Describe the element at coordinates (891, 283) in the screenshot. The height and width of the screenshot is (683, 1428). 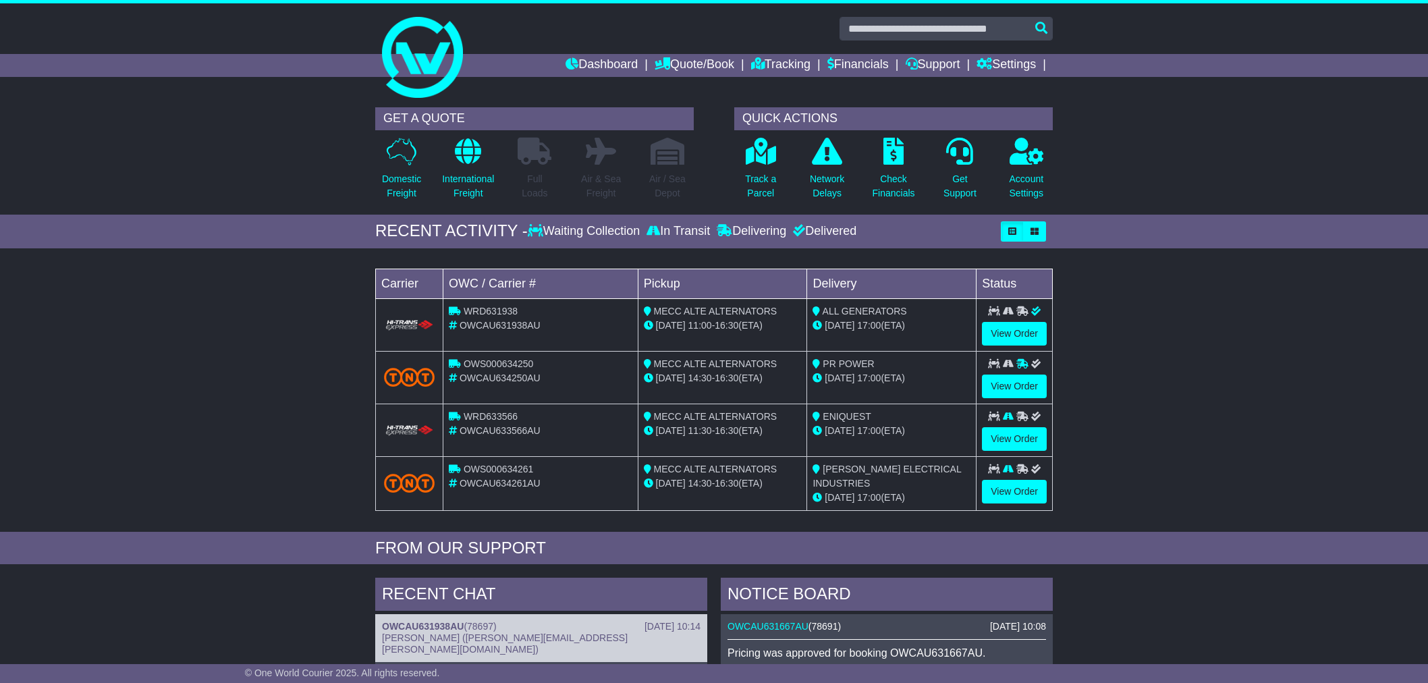
I see `td: Delivery` at that location.